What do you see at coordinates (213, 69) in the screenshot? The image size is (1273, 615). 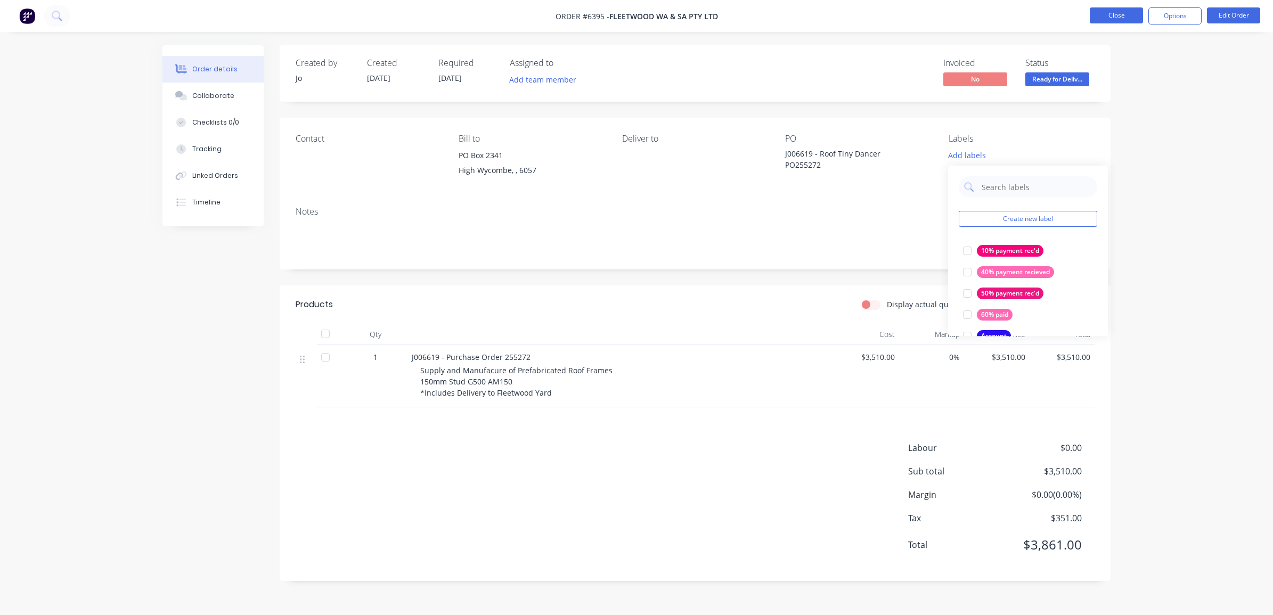 I see `button: Order details` at bounding box center [213, 69].